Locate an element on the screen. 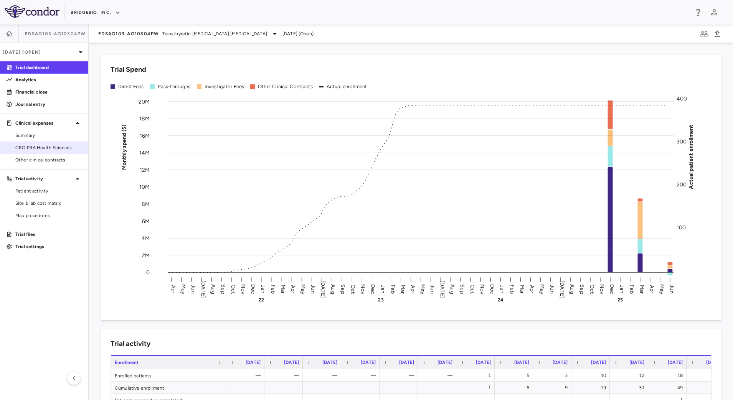 This screenshot has height=400, width=733. span: Site & lab cost matrix is located at coordinates (49, 203).